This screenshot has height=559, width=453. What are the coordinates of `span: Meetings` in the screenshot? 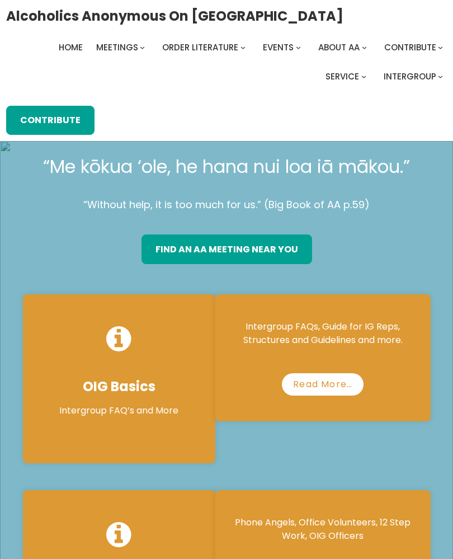 It's located at (117, 47).